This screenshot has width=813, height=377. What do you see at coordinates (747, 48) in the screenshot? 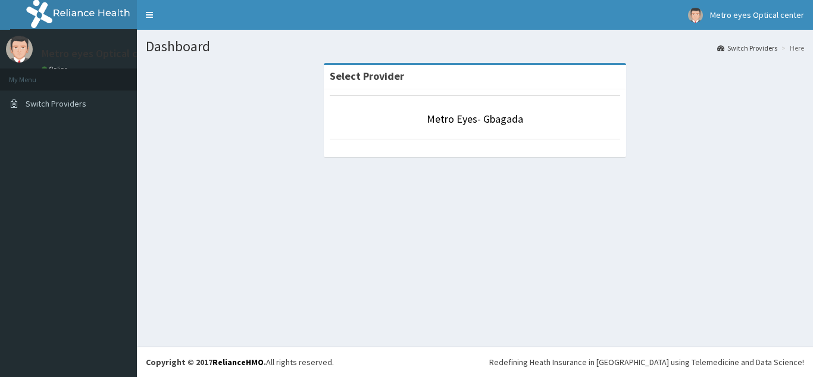
I see `a: Switch Providers` at bounding box center [747, 48].